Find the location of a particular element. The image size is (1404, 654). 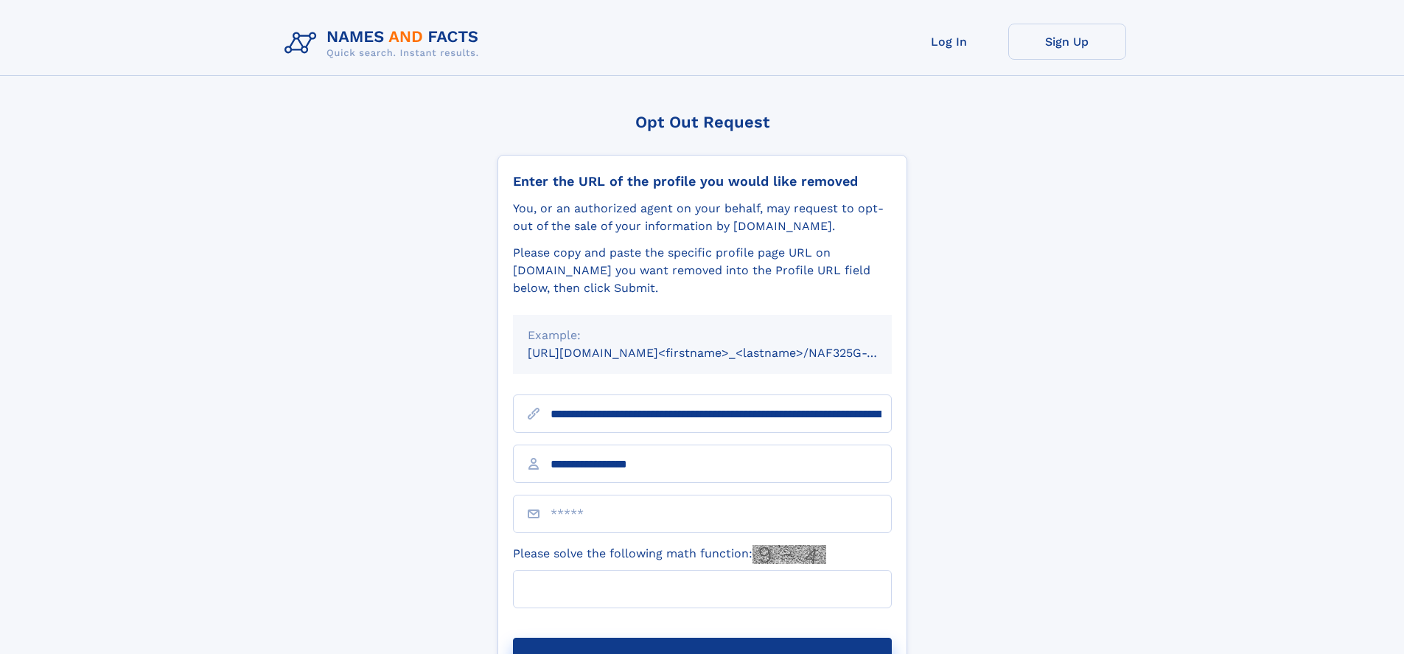

a: Sign Up is located at coordinates (1067, 41).